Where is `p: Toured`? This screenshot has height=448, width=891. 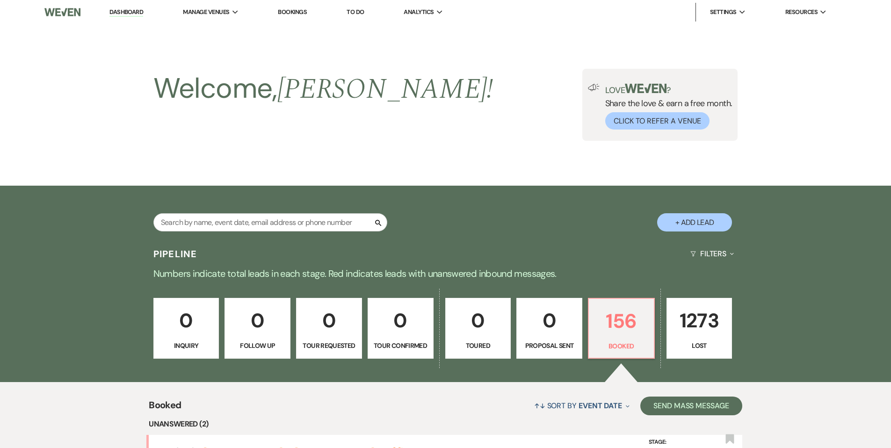 p: Toured is located at coordinates (478, 346).